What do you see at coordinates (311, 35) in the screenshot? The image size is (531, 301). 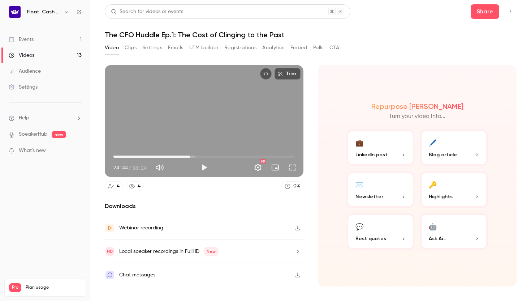 I see `h1: The CFO Huddle Ep.1: The Cost of Clinging to the Past` at bounding box center [311, 35].